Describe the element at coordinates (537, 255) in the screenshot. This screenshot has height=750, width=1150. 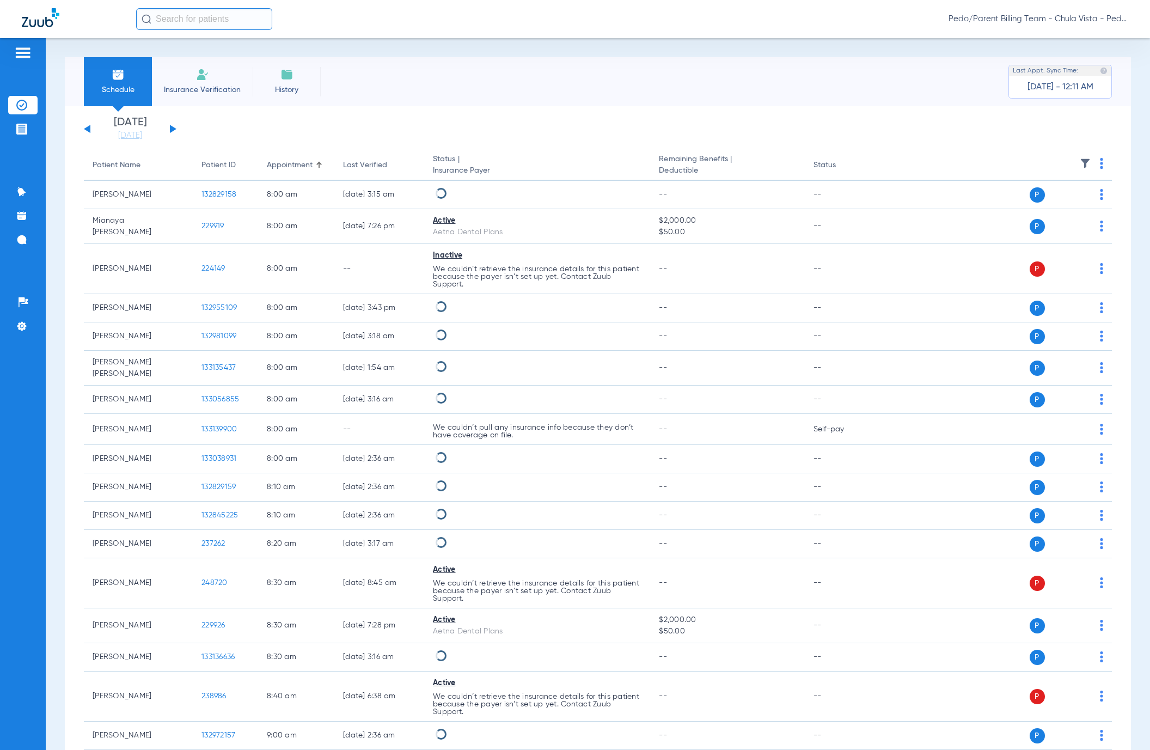
I see `div: Inactive` at that location.